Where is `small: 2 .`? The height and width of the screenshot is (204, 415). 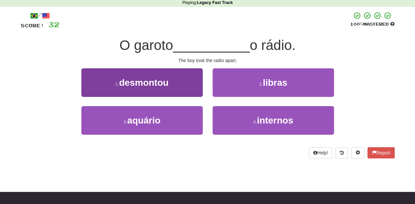
small: 2 . is located at coordinates (261, 84).